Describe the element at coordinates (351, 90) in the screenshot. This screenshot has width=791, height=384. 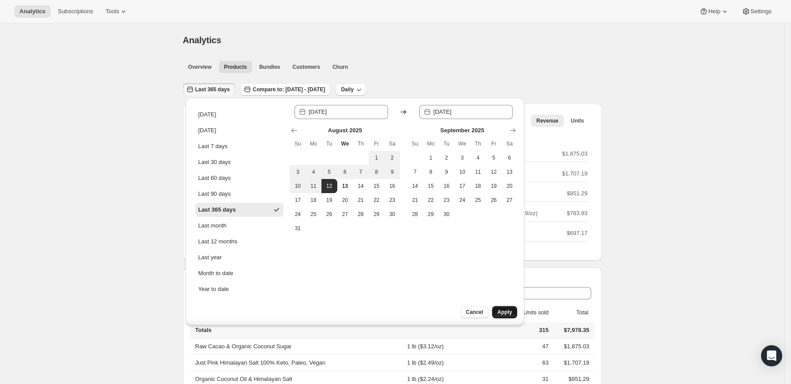
I see `button: Daily` at that location.